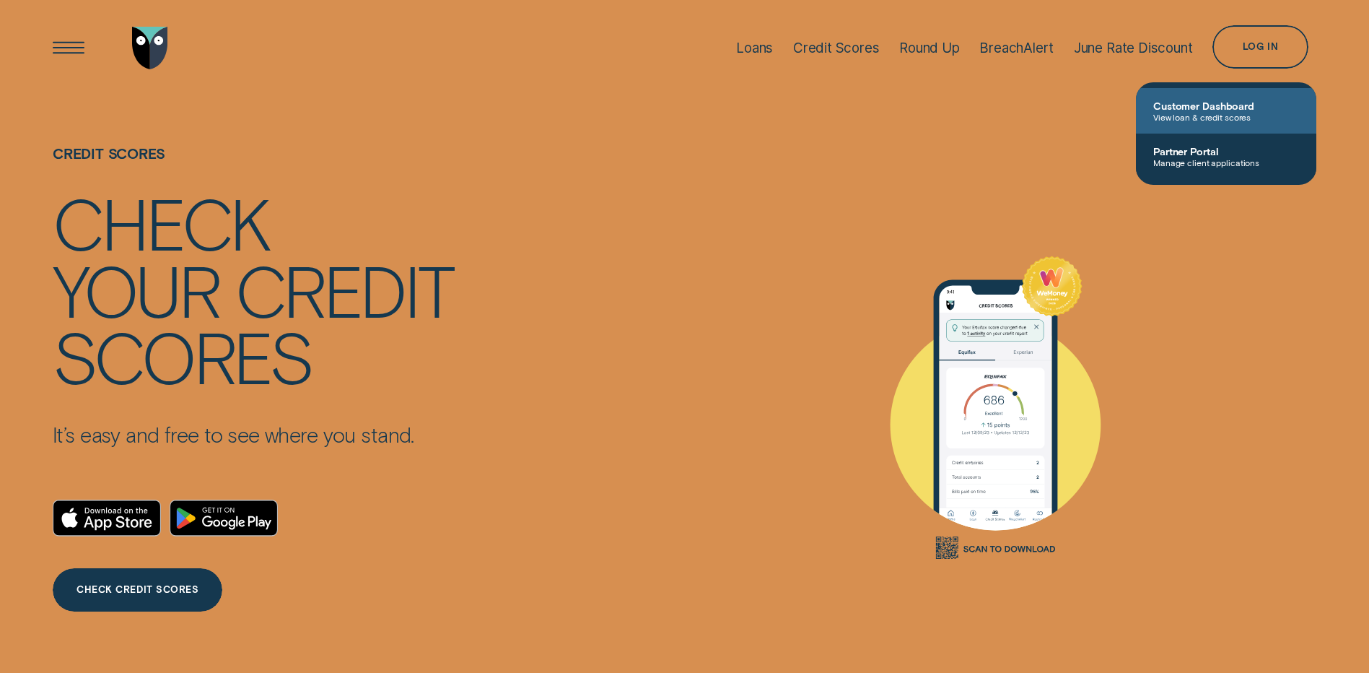 Image resolution: width=1369 pixels, height=673 pixels. I want to click on div: Loans, so click(754, 48).